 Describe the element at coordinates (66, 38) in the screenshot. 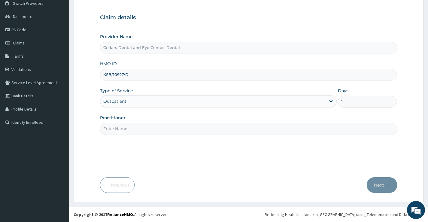

I see `div: Chat with us now` at that location.